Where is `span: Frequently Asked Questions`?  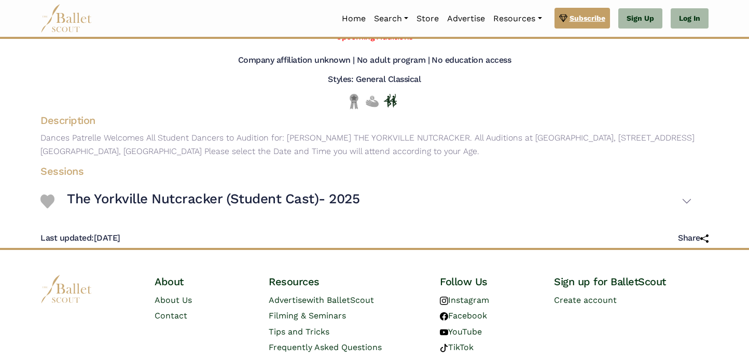
span: Frequently Asked Questions is located at coordinates (325, 347).